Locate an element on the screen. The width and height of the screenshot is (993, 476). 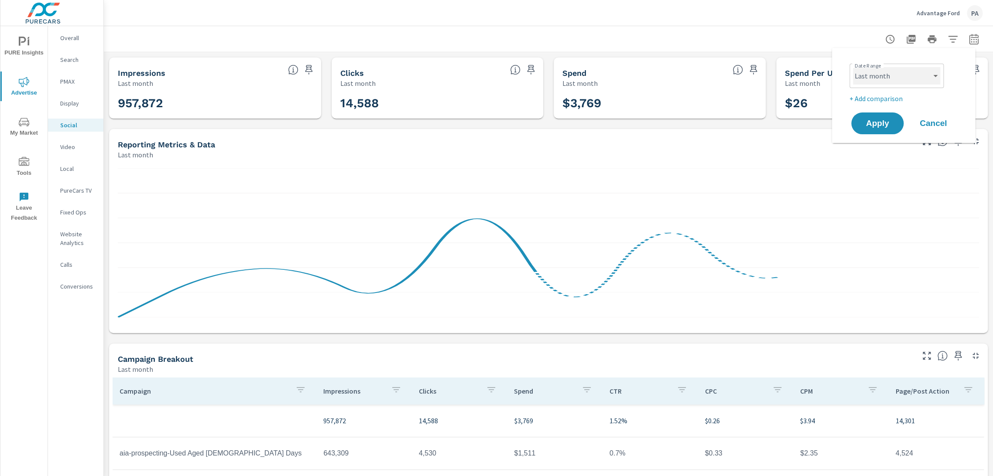
td: $0.33 is located at coordinates (745, 454).